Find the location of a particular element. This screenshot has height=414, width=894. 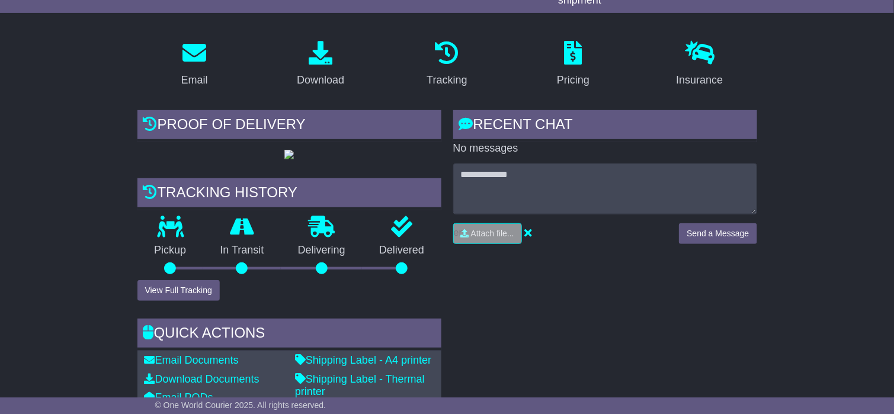

button: View Full Tracking is located at coordinates (178, 290).